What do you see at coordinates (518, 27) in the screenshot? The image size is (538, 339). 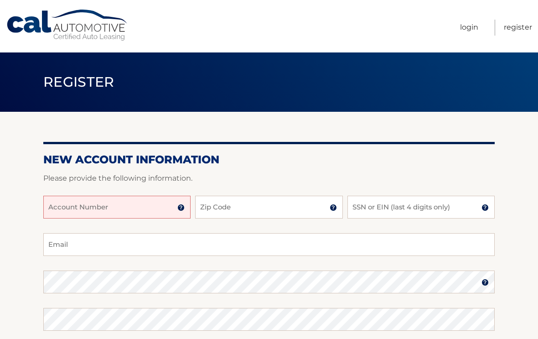 I see `a: Register` at bounding box center [518, 27].